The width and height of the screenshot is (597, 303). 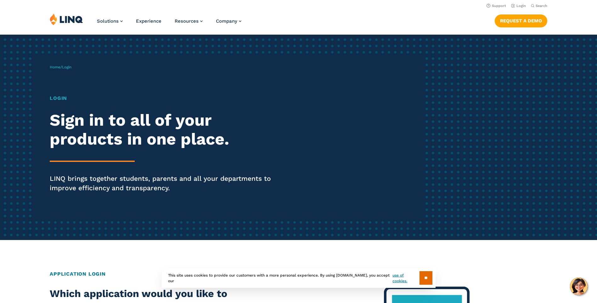 What do you see at coordinates (164, 98) in the screenshot?
I see `h1: Login` at bounding box center [164, 98].